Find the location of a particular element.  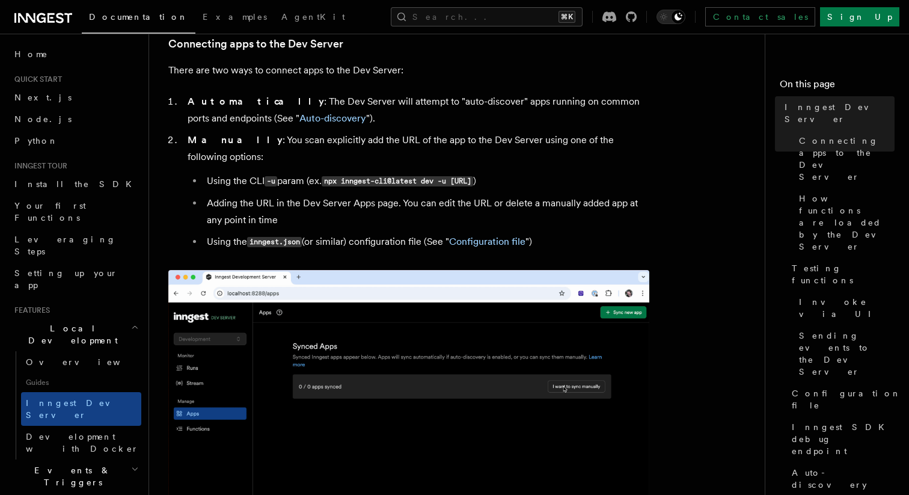

li: : The Dev Server will attempt to "auto-discover" apps running on common ports and endpoints (See ... is located at coordinates (417, 110).